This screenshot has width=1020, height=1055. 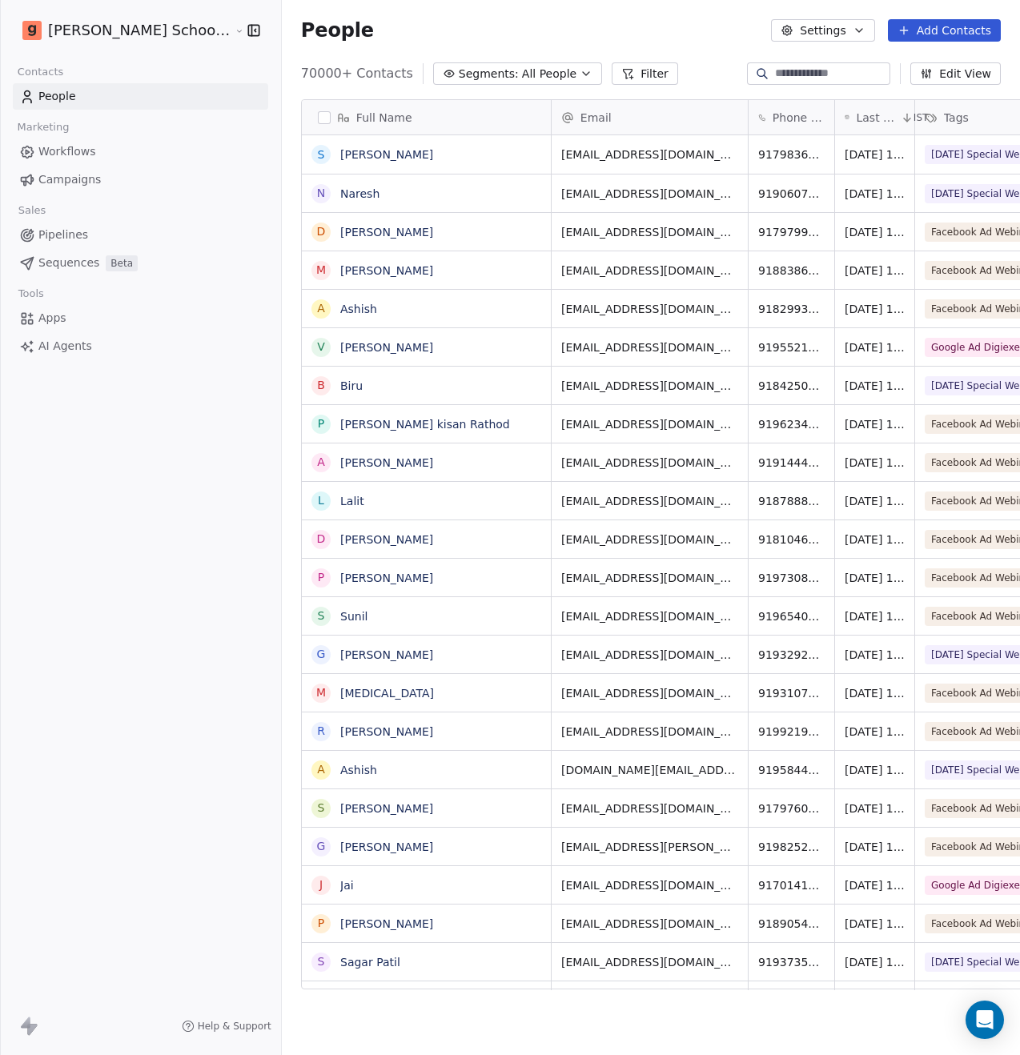 I want to click on span: 919825273893, so click(x=791, y=847).